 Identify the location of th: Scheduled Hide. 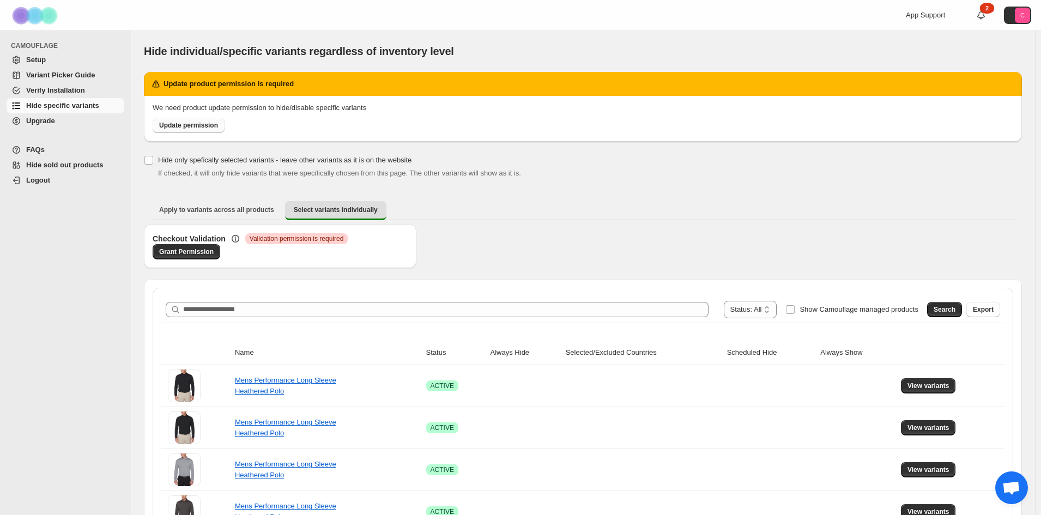
(771, 353).